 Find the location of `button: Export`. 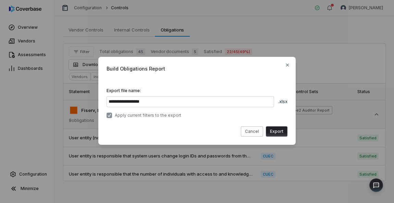

button: Export is located at coordinates (277, 132).